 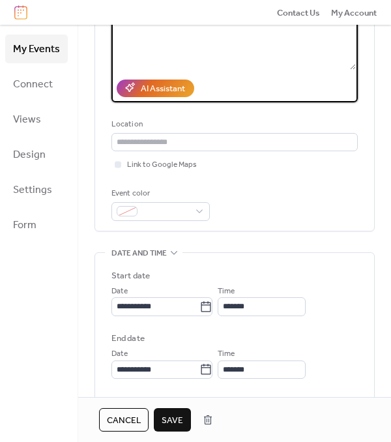 What do you see at coordinates (159, 194) in the screenshot?
I see `div: Event color` at bounding box center [159, 194].